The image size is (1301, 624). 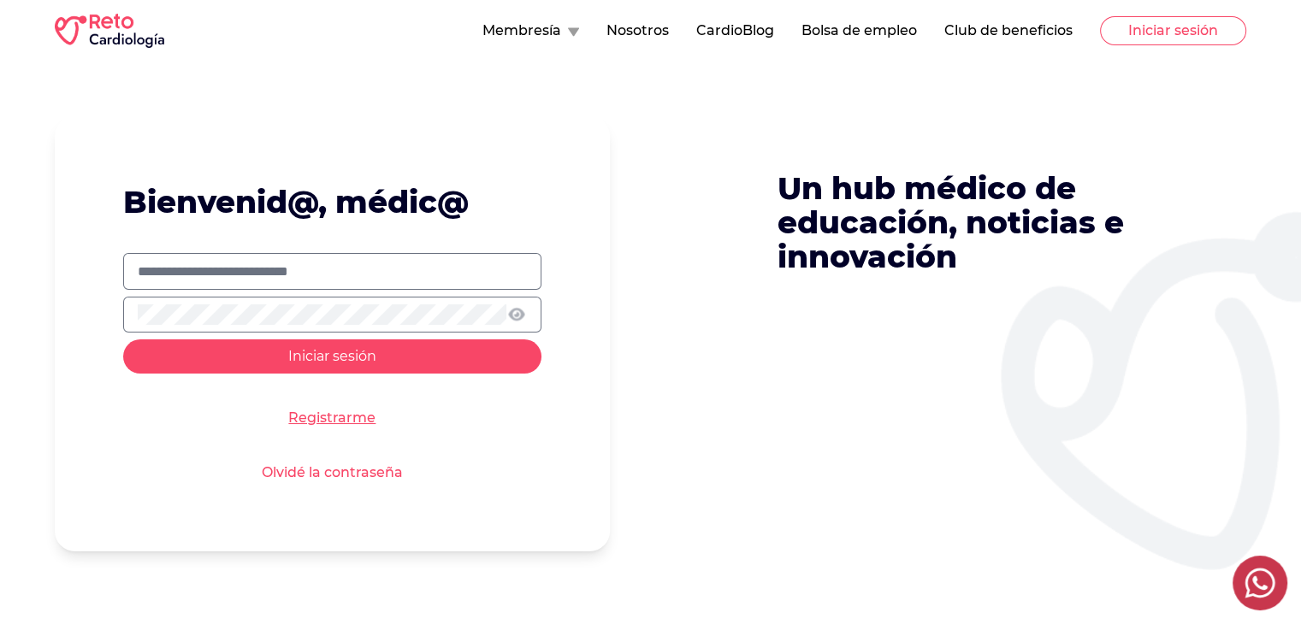 What do you see at coordinates (1008, 31) in the screenshot?
I see `a: Club de beneficios` at bounding box center [1008, 31].